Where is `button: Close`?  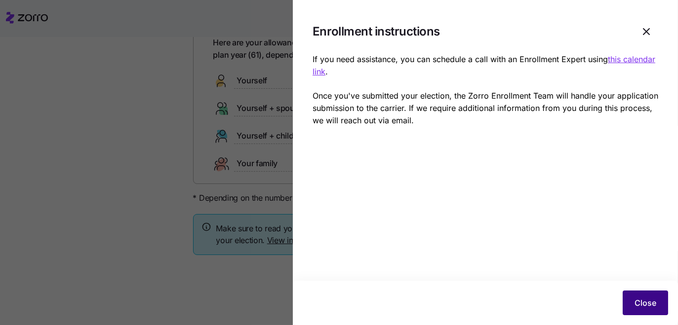
button: Close is located at coordinates (645, 303).